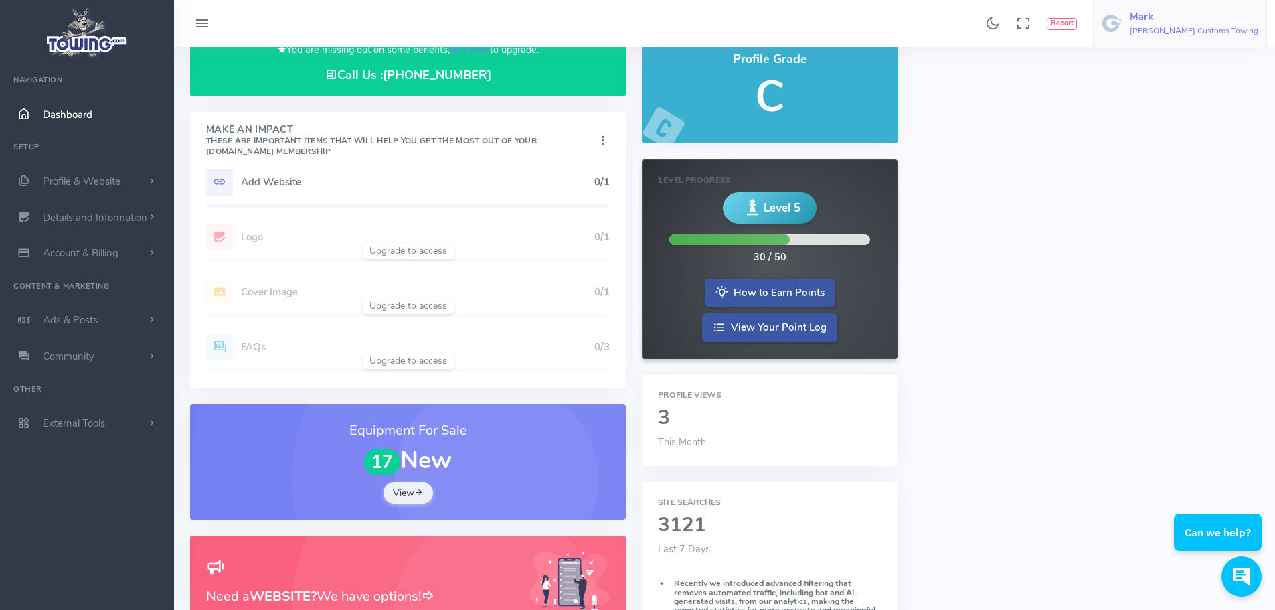 Image resolution: width=1275 pixels, height=610 pixels. I want to click on h5: C, so click(769, 96).